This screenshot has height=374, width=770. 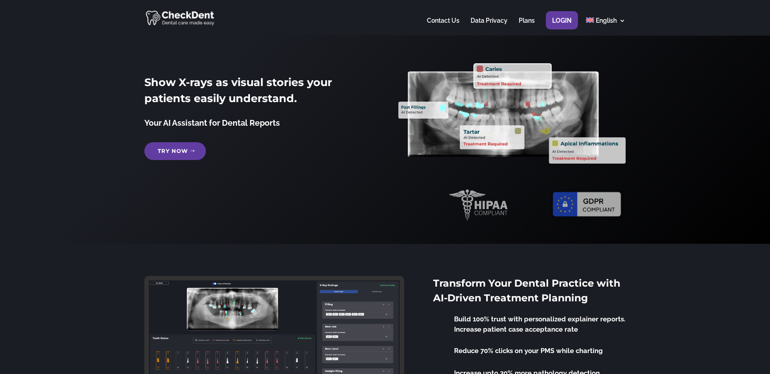 I want to click on a: Data Privacy, so click(x=489, y=26).